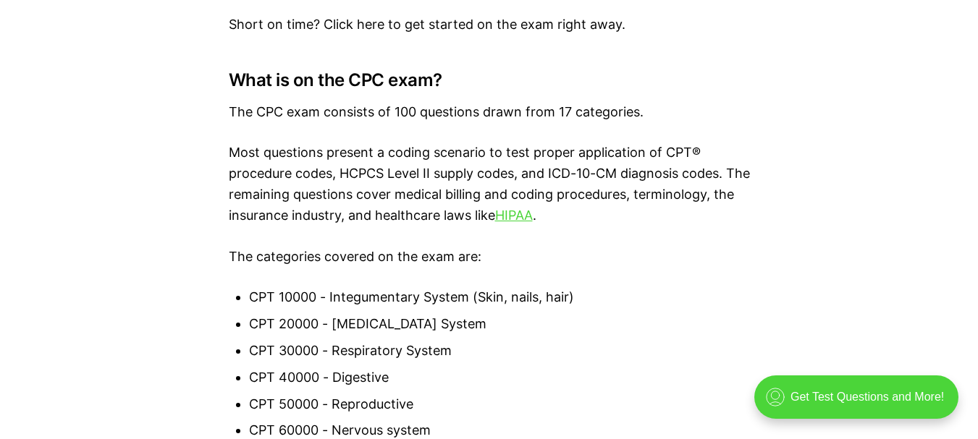 This screenshot has width=978, height=439. I want to click on p: Most questions present a coding scenario to test proper application of CPT® procedure codes, HCPC..., so click(489, 184).